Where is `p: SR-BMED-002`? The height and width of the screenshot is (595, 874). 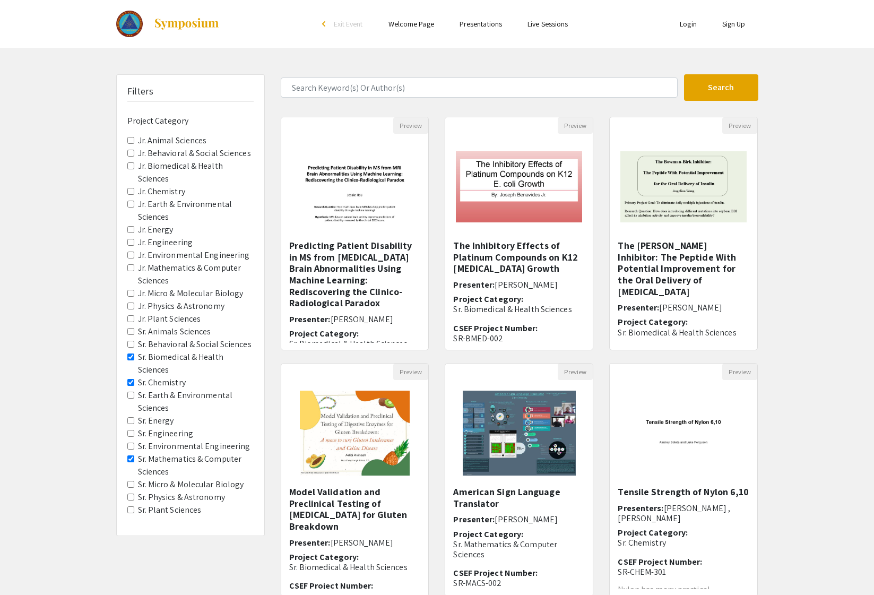
p: SR-BMED-002 is located at coordinates (519, 338).